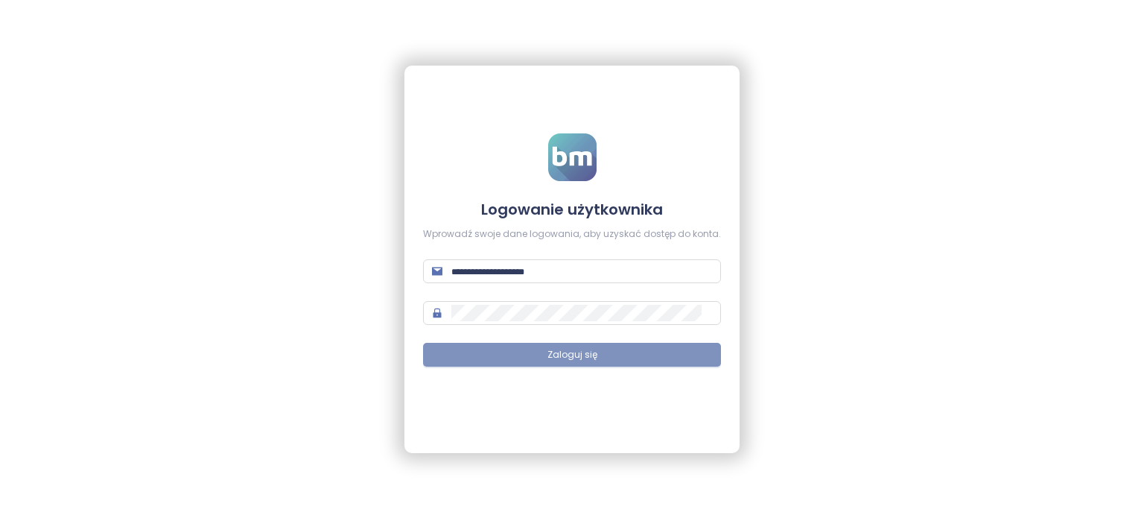 This screenshot has width=1144, height=518. I want to click on h4: Logowanie użytkownika, so click(572, 209).